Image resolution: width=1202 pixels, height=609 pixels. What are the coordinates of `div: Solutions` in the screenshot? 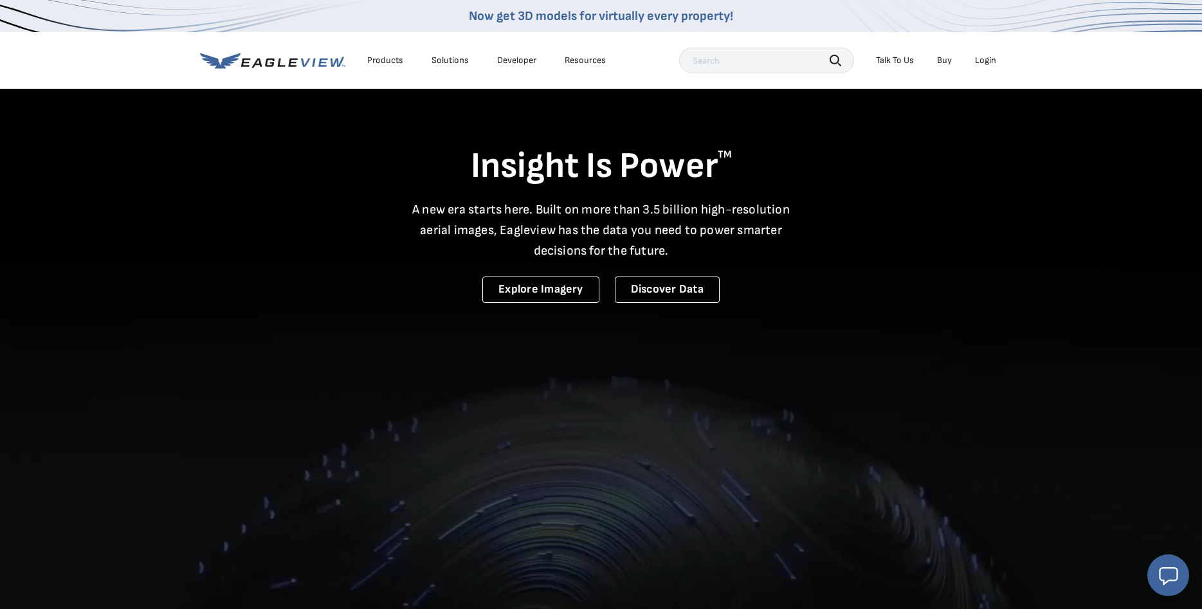 It's located at (450, 60).